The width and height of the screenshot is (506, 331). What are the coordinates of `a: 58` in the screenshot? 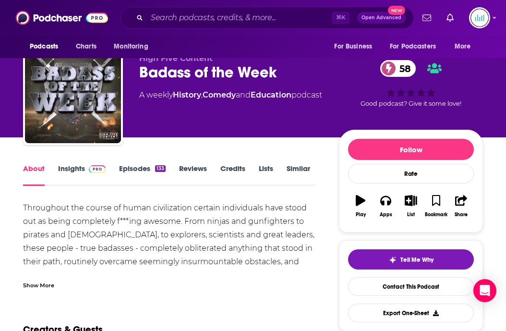 It's located at (398, 68).